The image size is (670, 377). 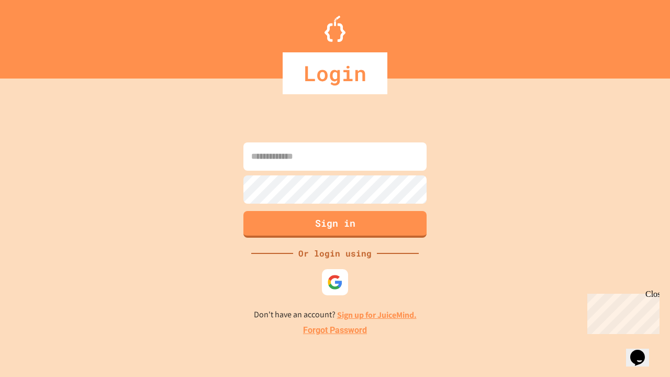 I want to click on a: Sign up for JuiceMind., so click(x=377, y=315).